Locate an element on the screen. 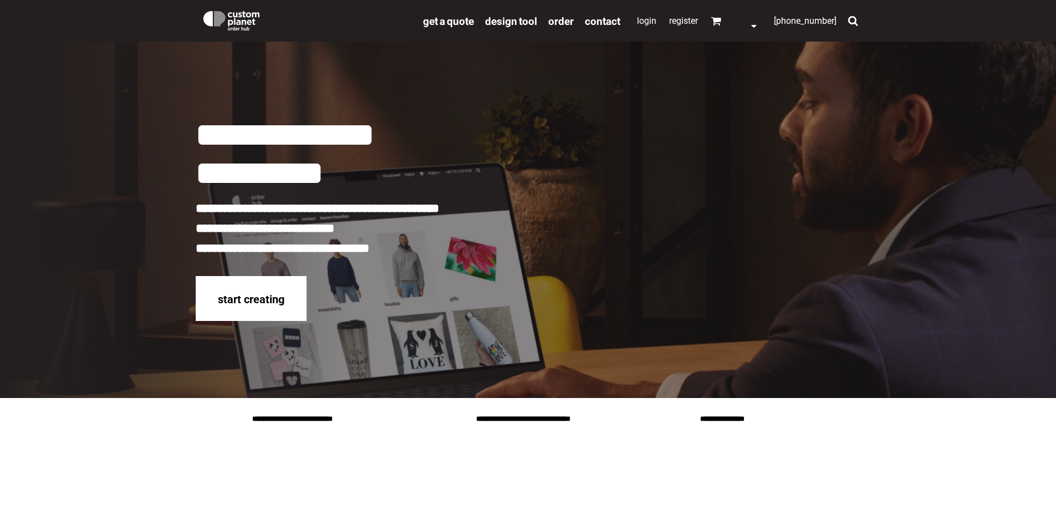 This screenshot has width=1056, height=505. span: order is located at coordinates (561, 21).